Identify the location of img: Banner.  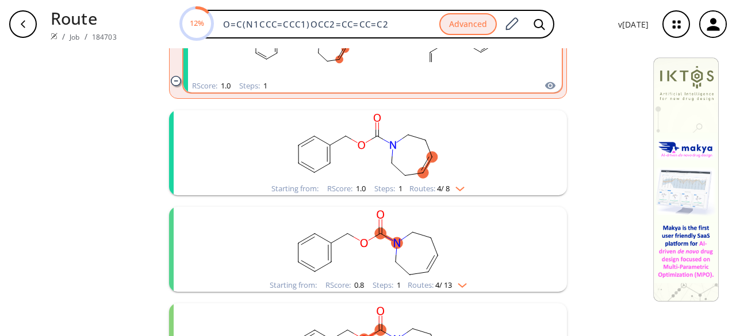
(686, 179).